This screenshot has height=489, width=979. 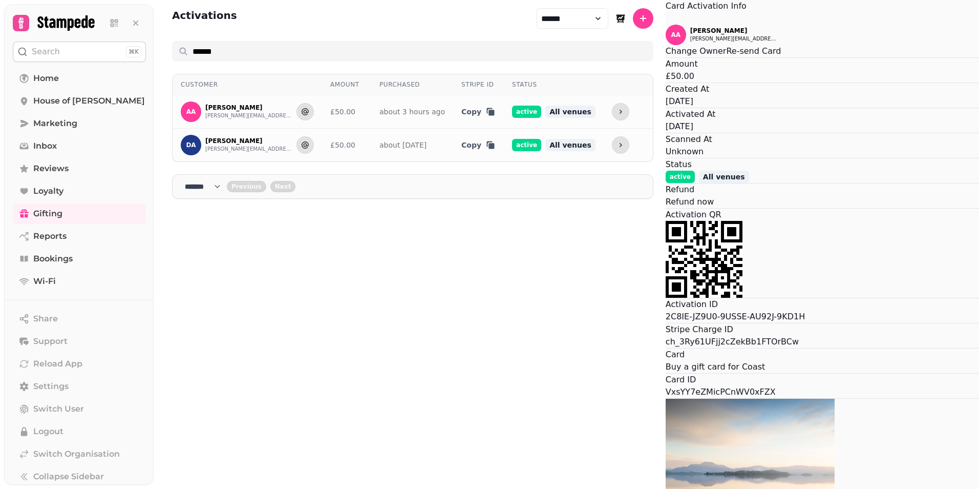 I want to click on div: Amount, so click(x=347, y=85).